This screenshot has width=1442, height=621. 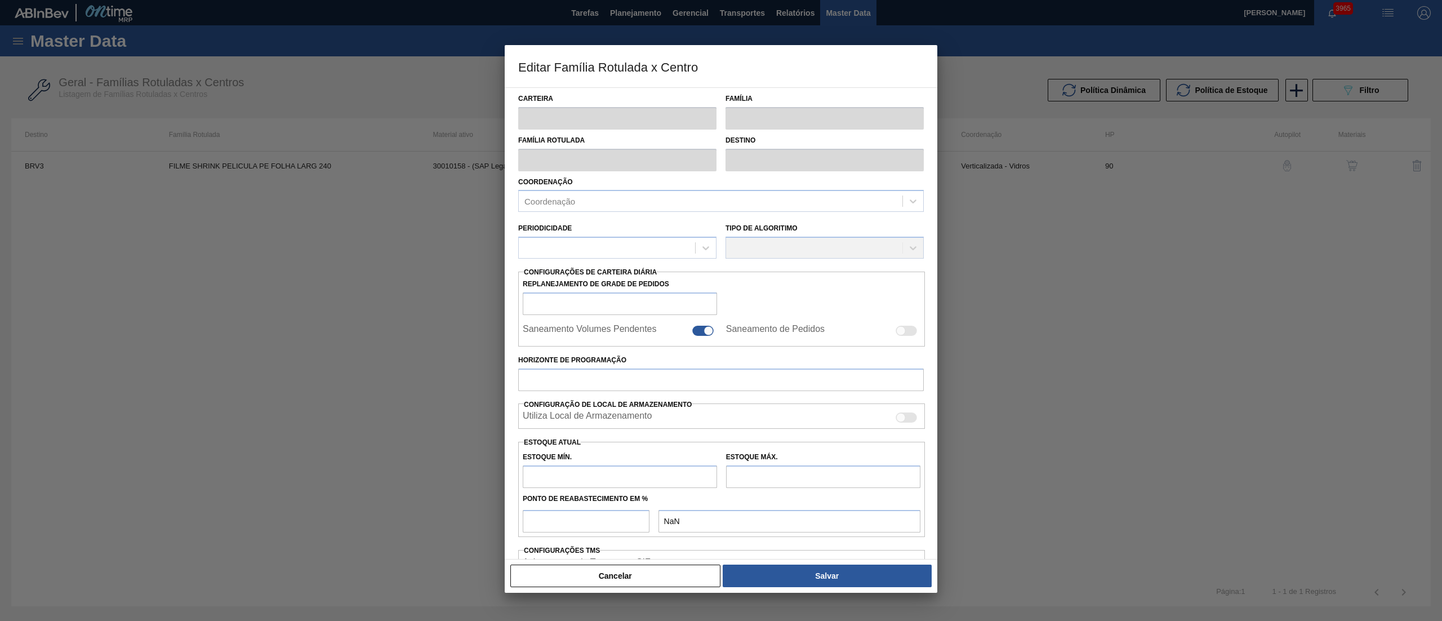 What do you see at coordinates (585, 498) in the screenshot?
I see `label: Ponto de Reabastecimento em %` at bounding box center [585, 498].